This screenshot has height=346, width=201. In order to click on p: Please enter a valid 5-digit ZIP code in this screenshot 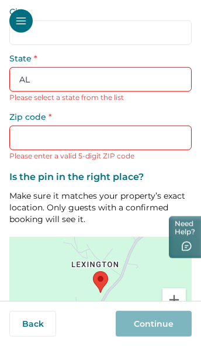, I will do `click(100, 156)`.